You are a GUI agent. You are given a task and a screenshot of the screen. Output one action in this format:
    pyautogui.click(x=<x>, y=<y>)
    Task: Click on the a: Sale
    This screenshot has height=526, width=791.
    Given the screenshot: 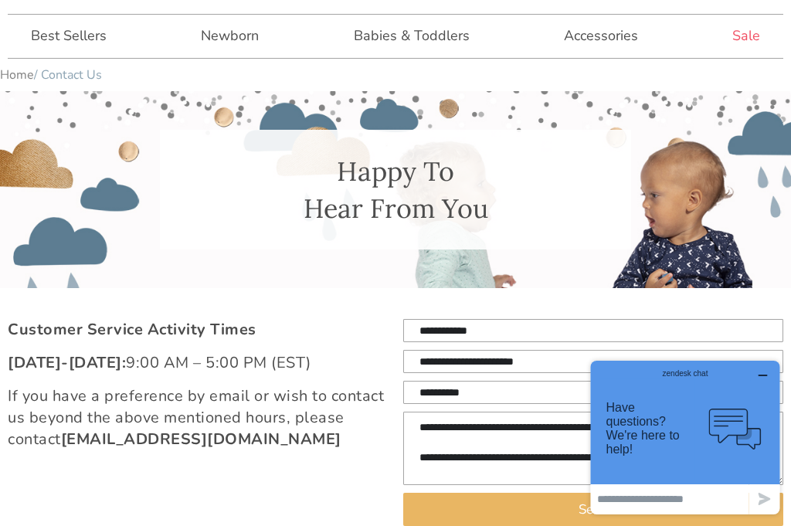 What is the action you would take?
    pyautogui.click(x=746, y=36)
    